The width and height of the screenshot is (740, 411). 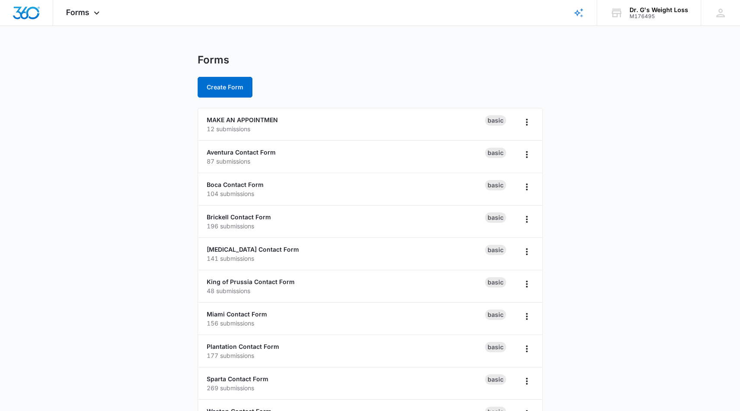 What do you see at coordinates (251, 281) in the screenshot?
I see `a: King of Prussia Contact Form` at bounding box center [251, 281].